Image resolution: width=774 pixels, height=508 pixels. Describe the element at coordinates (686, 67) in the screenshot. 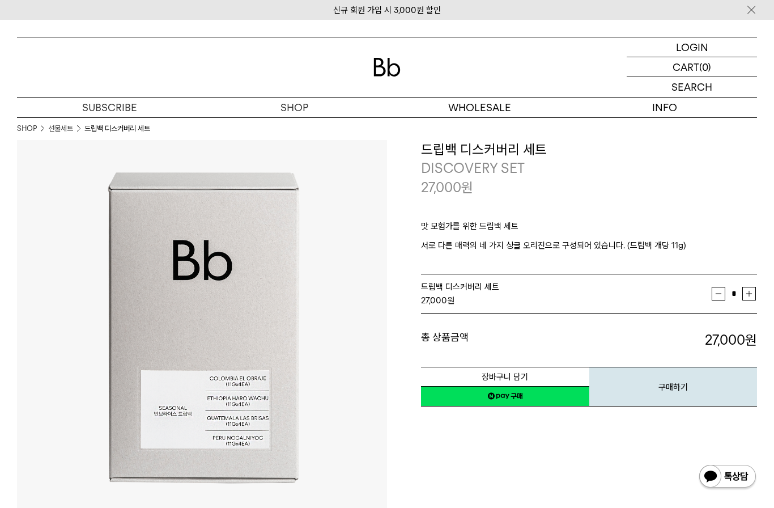

I see `p: CART` at that location.